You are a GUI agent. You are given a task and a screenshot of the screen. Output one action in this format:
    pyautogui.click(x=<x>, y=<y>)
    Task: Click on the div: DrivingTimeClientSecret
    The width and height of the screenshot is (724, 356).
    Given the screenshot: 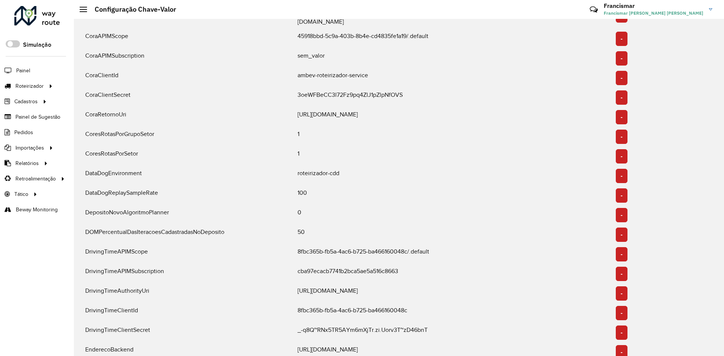 What is the action you would take?
    pyautogui.click(x=187, y=333)
    